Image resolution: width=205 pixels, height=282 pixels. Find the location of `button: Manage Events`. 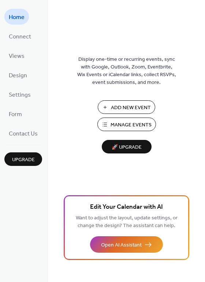

button: Manage Events is located at coordinates (127, 124).